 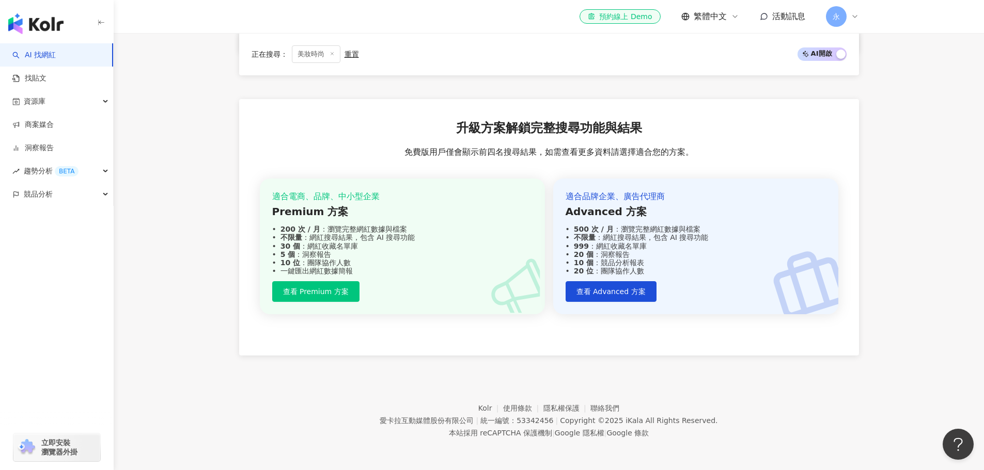 I want to click on span: 查看 Advanced 方案, so click(x=611, y=292).